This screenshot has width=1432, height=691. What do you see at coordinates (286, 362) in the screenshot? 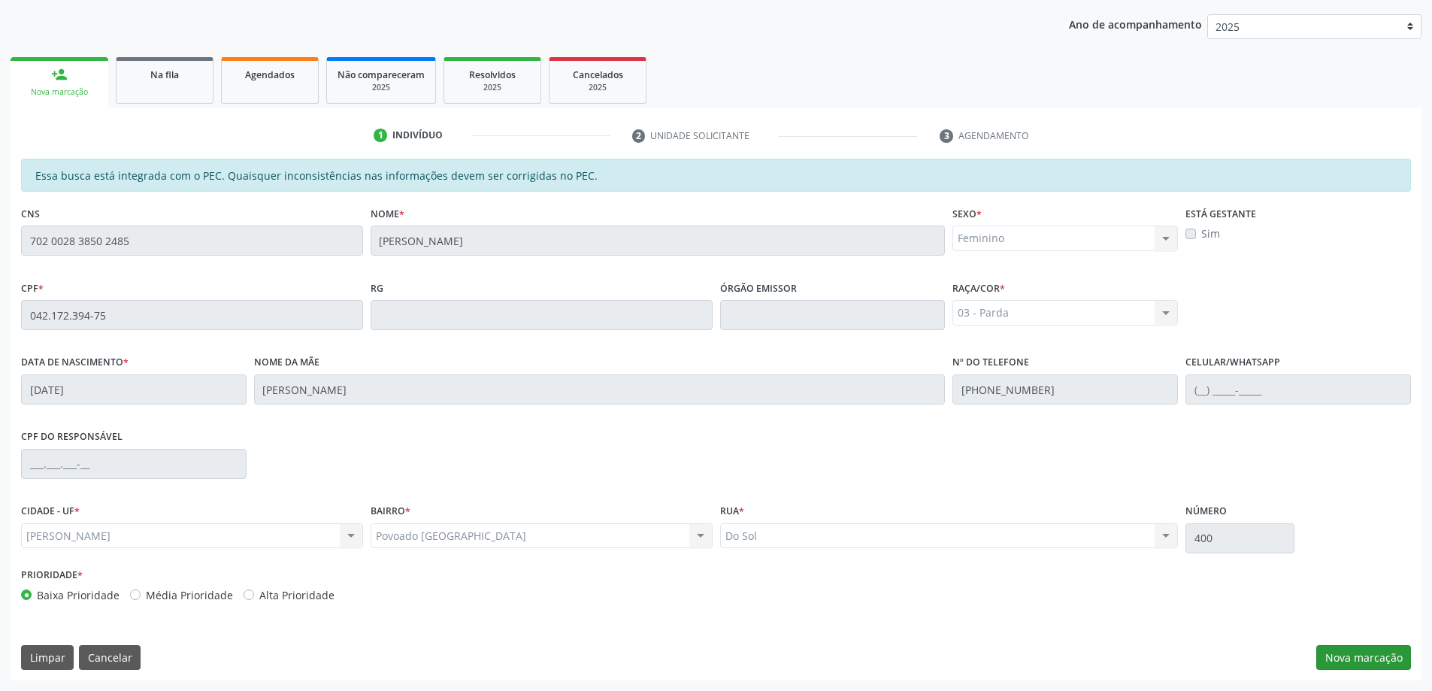
I see `label: Nome da mãe` at bounding box center [286, 362].